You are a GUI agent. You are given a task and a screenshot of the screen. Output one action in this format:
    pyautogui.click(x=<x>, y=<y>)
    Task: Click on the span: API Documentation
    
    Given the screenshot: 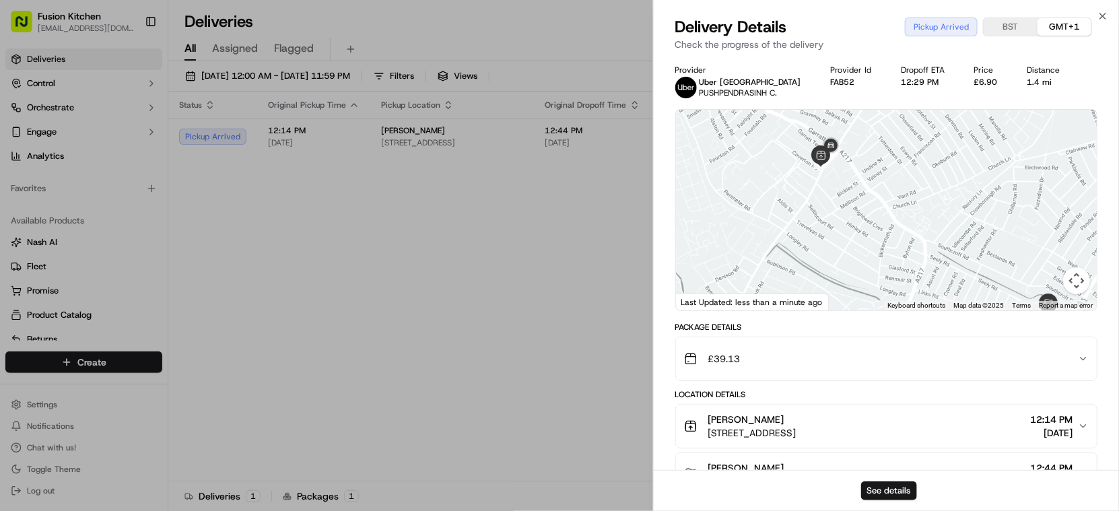 What is the action you would take?
    pyautogui.click(x=172, y=308)
    